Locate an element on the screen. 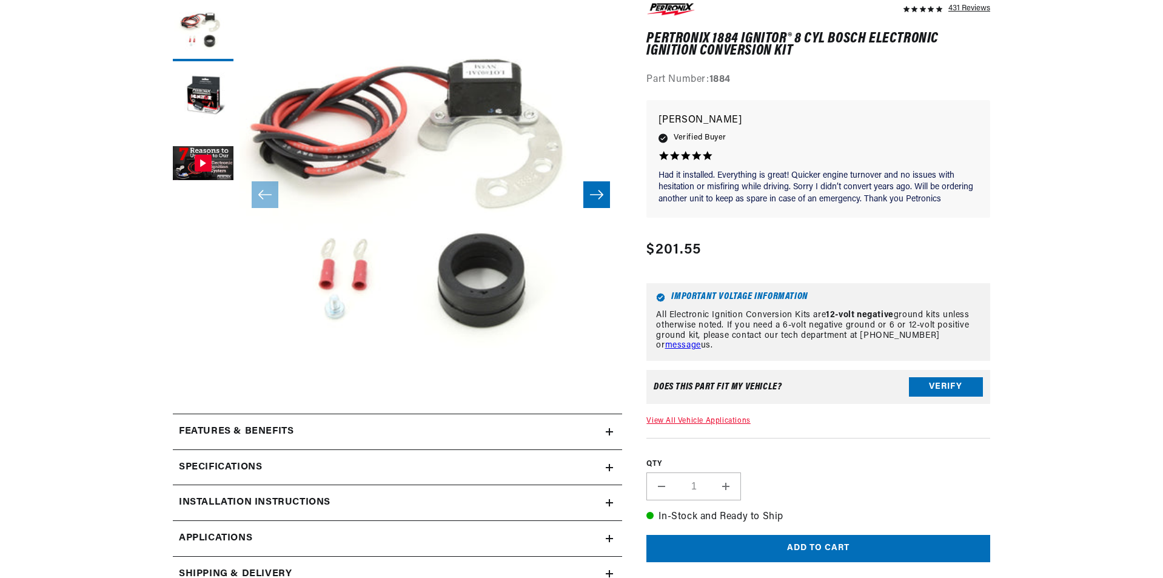 Image resolution: width=1163 pixels, height=578 pixels. h2: Specifications is located at coordinates (220, 467).